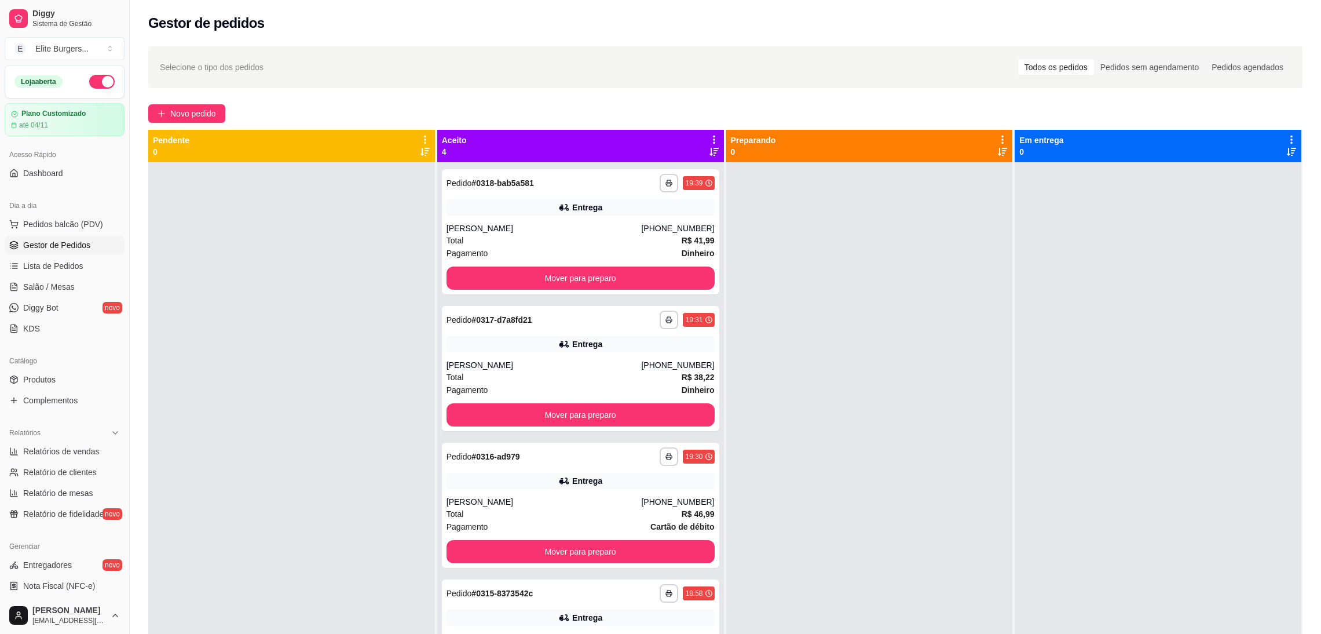 The width and height of the screenshot is (1321, 634). Describe the element at coordinates (25, 433) in the screenshot. I see `span: Relatórios` at that location.